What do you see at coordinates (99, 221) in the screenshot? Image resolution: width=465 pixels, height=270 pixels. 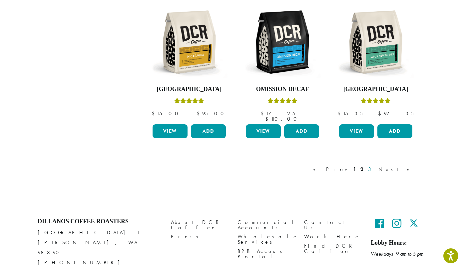 I see `h4: Dillanos Coffee Roasters` at bounding box center [99, 221].